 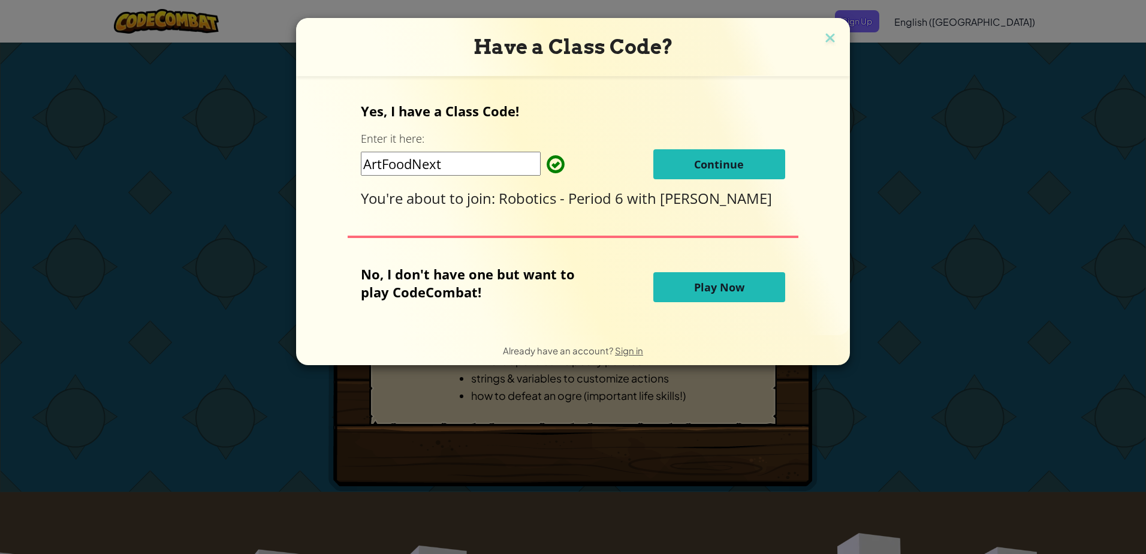 I want to click on span: Already have an account?, so click(x=559, y=350).